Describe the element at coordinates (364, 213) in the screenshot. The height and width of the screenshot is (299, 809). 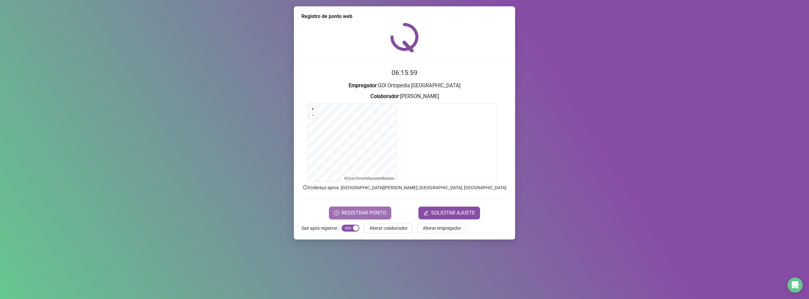
I see `span: REGISTRAR PONTO` at that location.